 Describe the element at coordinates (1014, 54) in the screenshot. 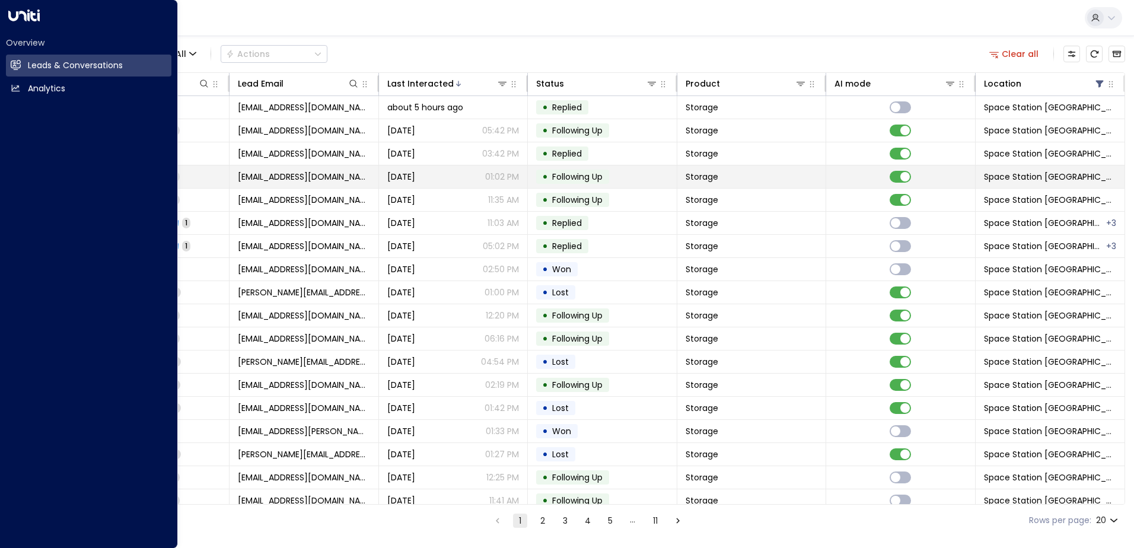

I see `button: Clear all` at that location.